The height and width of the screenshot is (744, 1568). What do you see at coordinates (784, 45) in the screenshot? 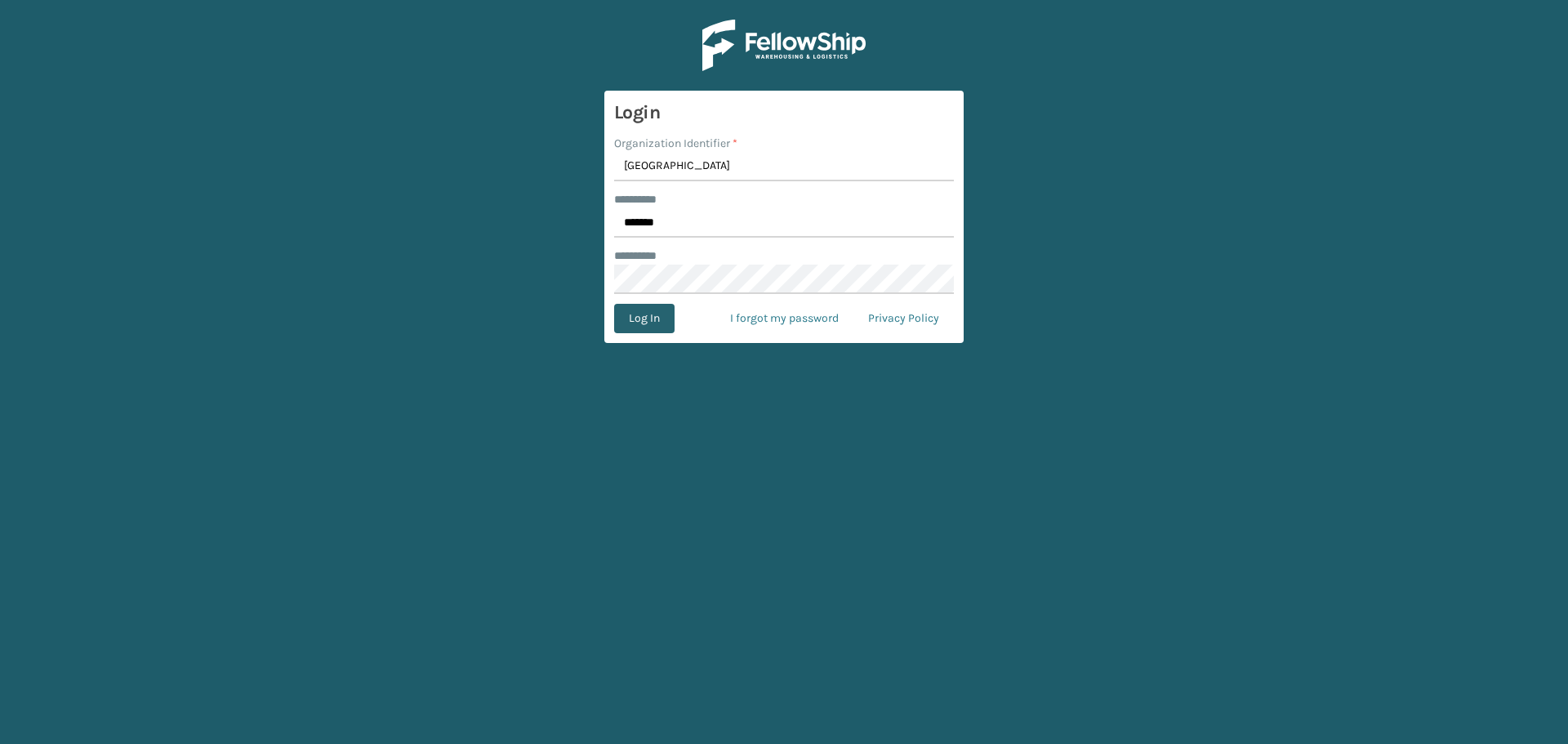
I see `img: Logo` at bounding box center [784, 45].